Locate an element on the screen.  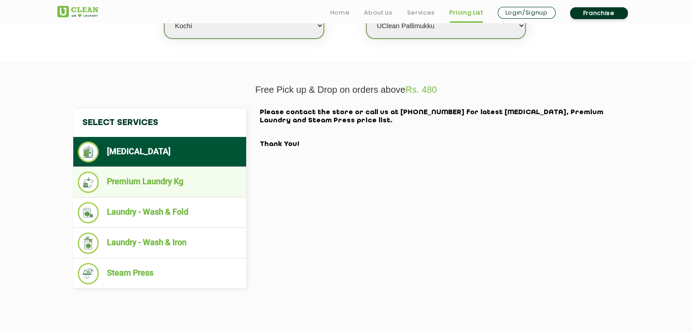
img: Laundry - Wash & Fold is located at coordinates (88, 212).